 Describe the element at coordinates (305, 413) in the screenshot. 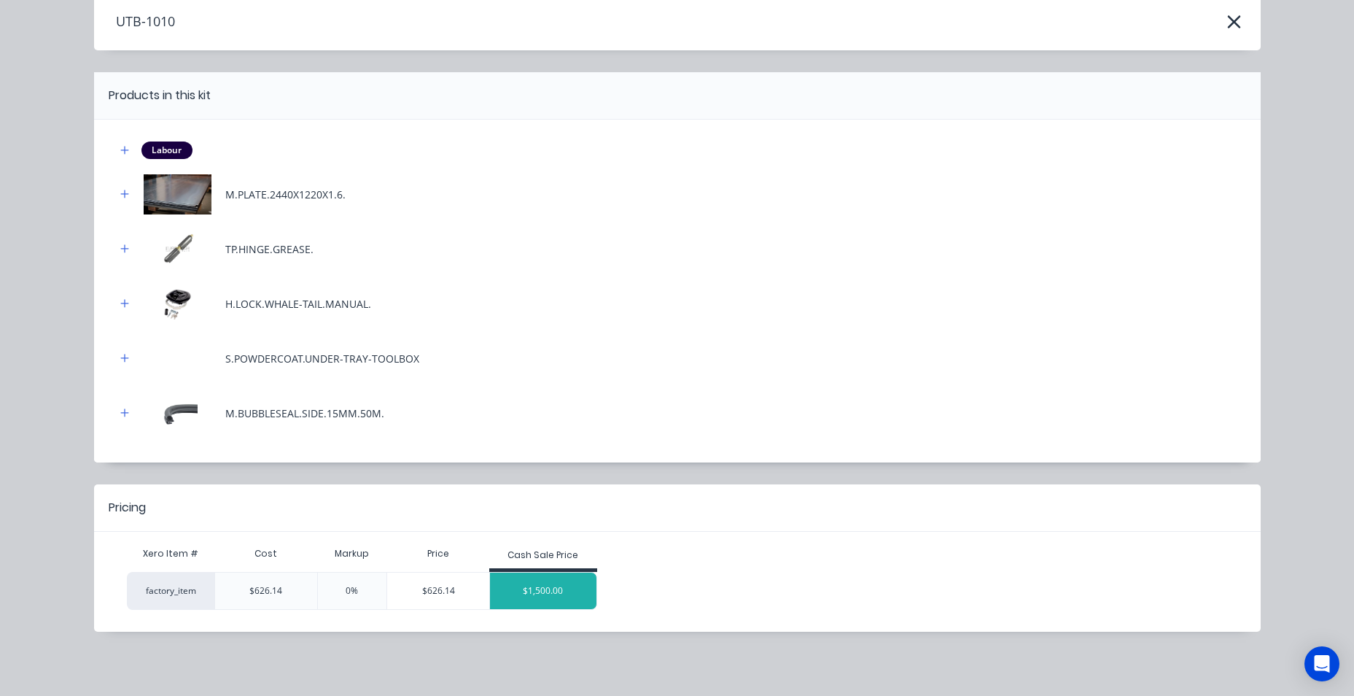

I see `div: M.BUBBLESEAL.SIDE.15MM.50M.` at that location.